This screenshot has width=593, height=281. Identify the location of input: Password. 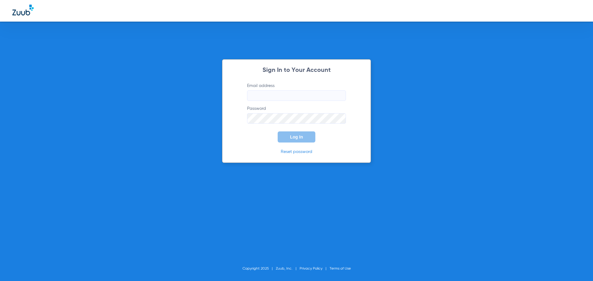
(296, 119).